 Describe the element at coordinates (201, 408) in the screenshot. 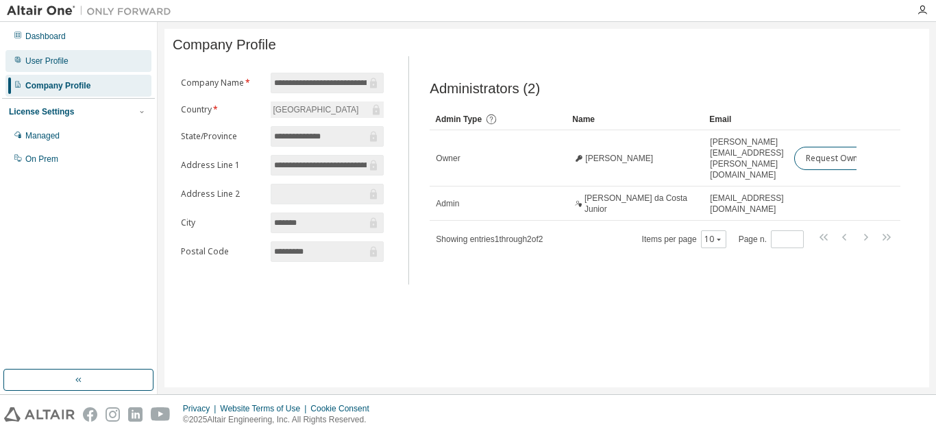

I see `div: Privacy` at that location.